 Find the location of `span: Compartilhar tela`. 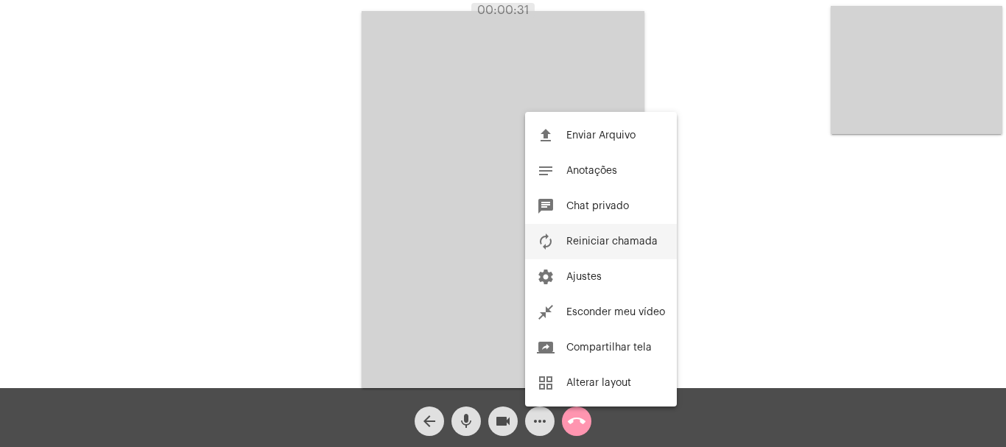

span: Compartilhar tela is located at coordinates (609, 348).